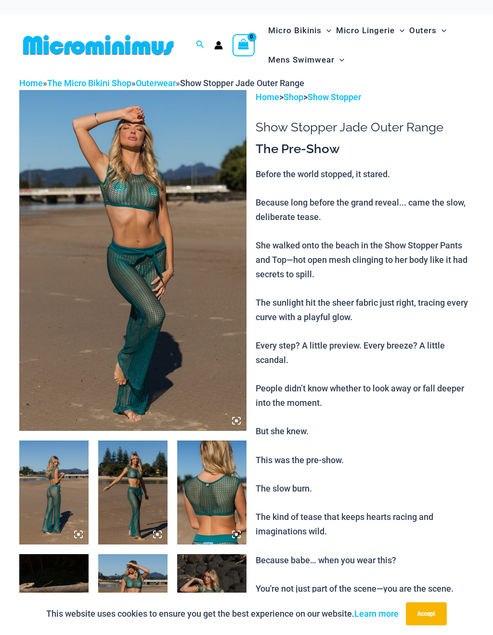 This screenshot has width=493, height=635. What do you see at coordinates (301, 60) in the screenshot?
I see `span: Mens Swimwear` at bounding box center [301, 60].